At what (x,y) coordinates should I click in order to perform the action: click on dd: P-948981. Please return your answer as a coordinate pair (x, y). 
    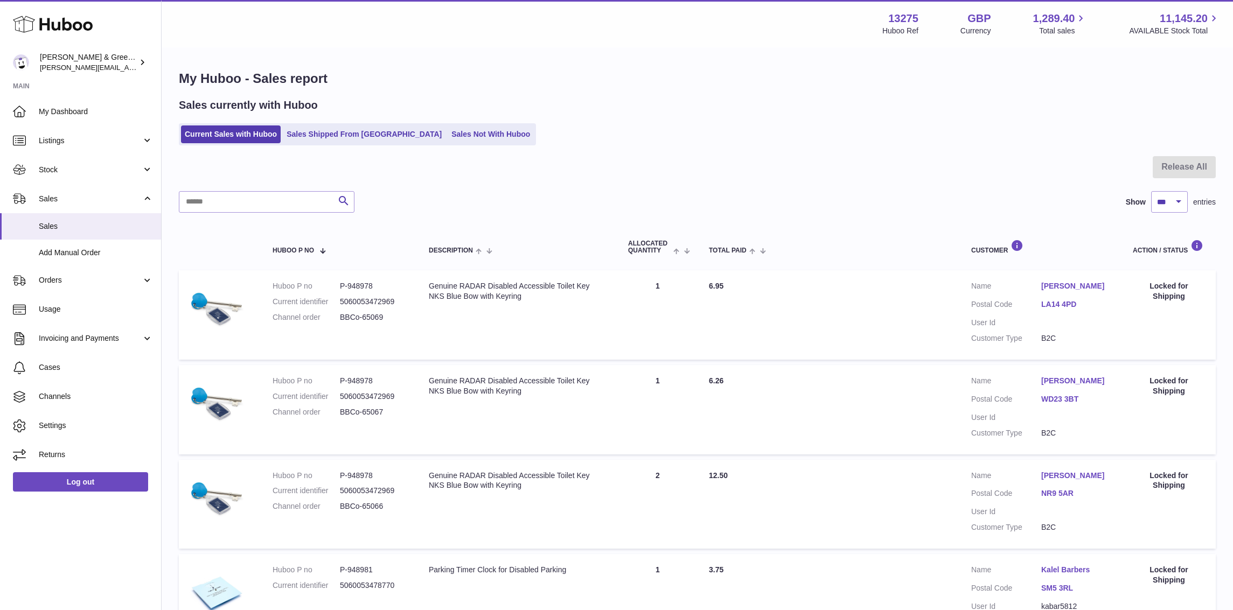
    Looking at the image, I should click on (373, 570).